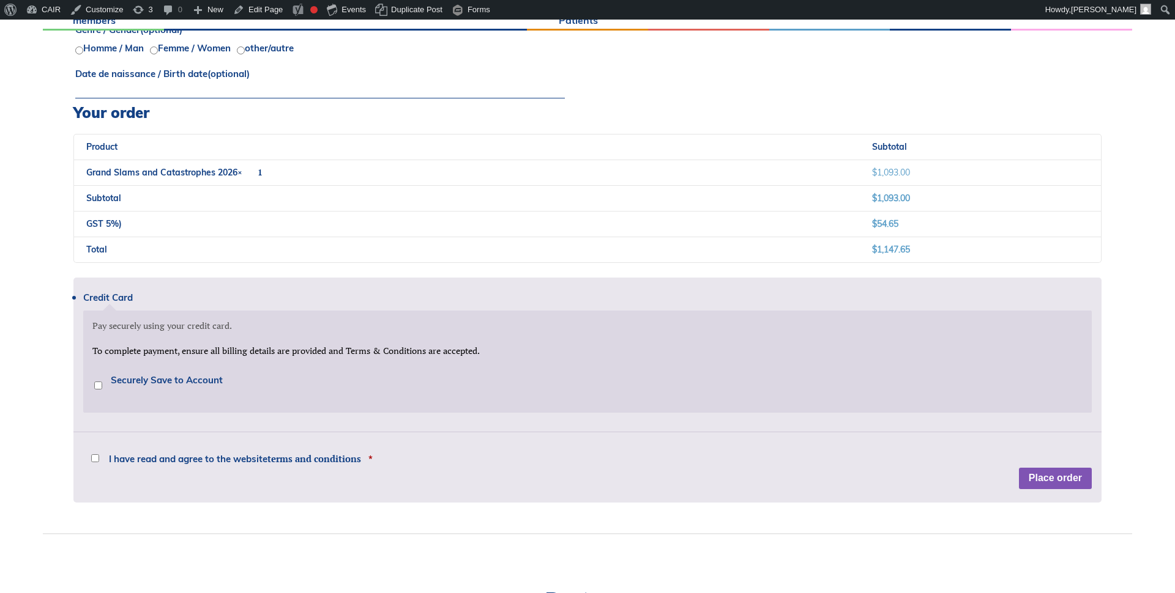 The height and width of the screenshot is (593, 1175). Describe the element at coordinates (95, 458) in the screenshot. I see `input: I have read and agree to the websiteterms and conditions *` at that location.